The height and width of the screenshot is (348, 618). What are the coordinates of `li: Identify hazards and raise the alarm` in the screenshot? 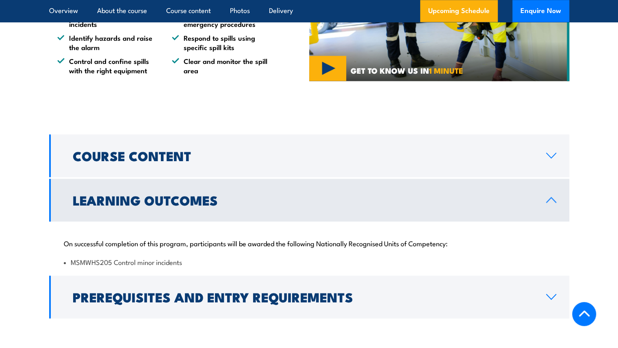 It's located at (107, 42).